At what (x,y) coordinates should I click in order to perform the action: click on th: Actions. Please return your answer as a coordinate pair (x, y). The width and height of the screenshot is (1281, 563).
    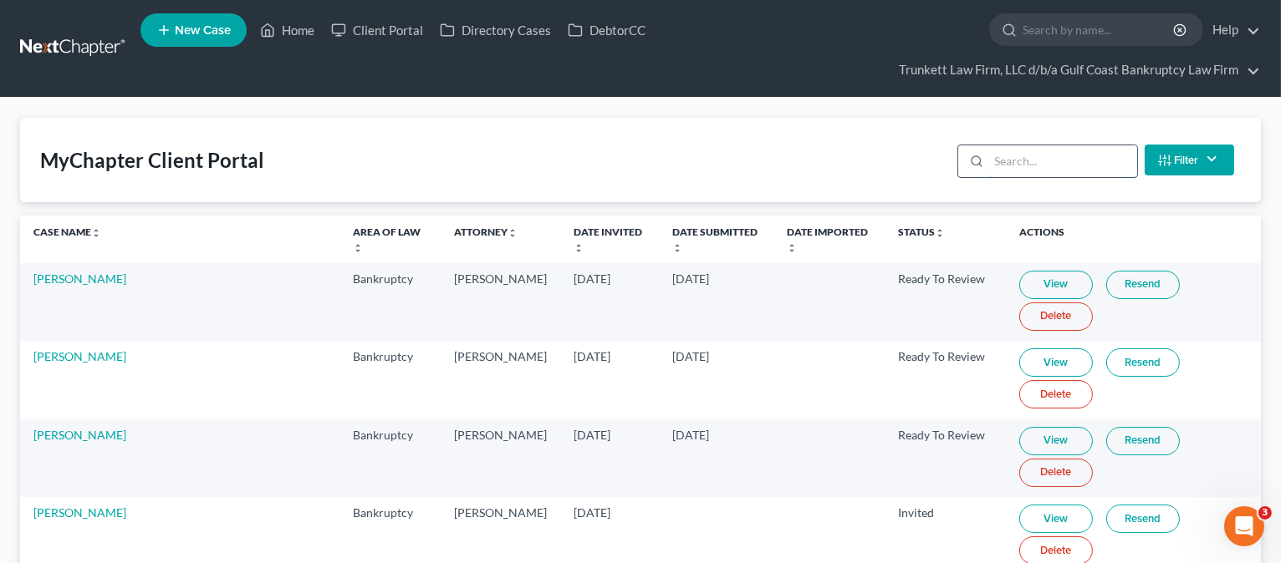
    Looking at the image, I should click on (1133, 239).